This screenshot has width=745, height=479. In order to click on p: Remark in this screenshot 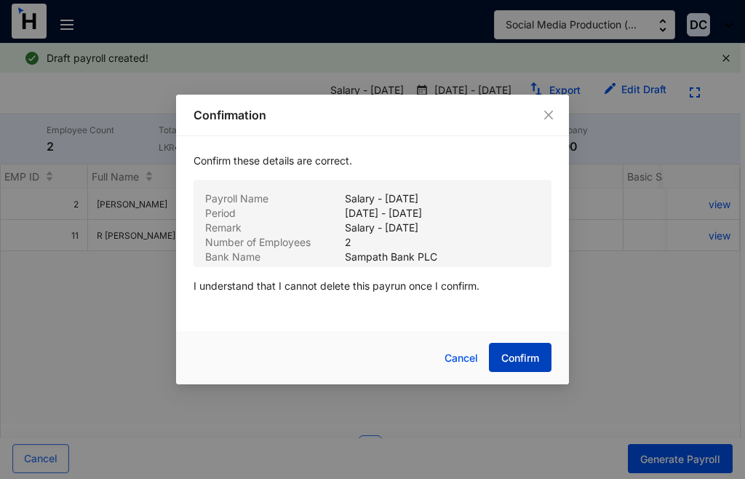, I will do `click(275, 228)`.